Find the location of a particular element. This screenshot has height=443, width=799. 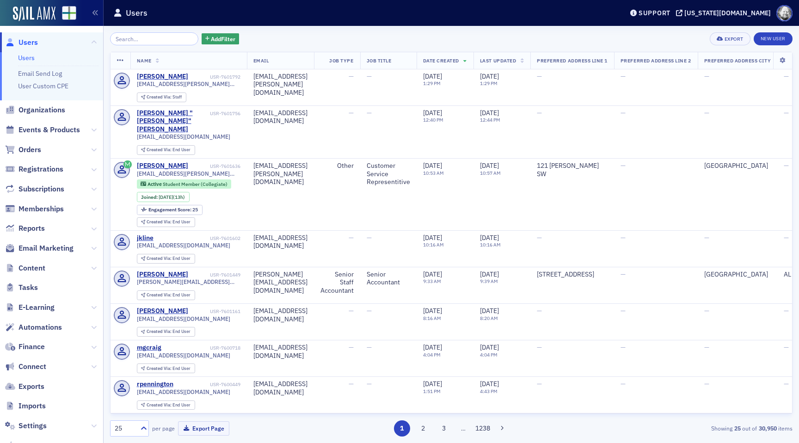

time: 8:20 AM is located at coordinates (489, 318).